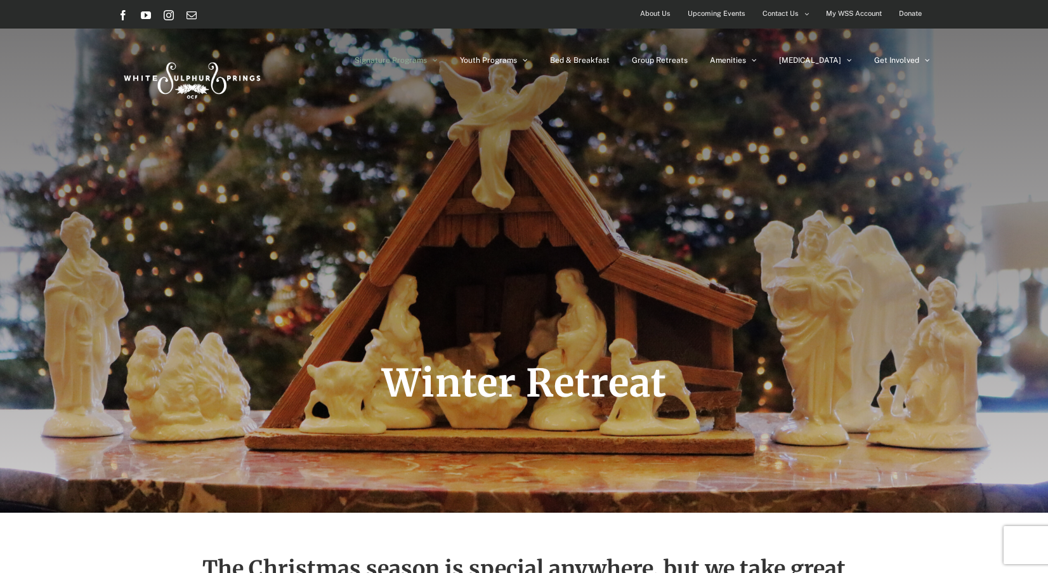  I want to click on span: Amenities, so click(728, 60).